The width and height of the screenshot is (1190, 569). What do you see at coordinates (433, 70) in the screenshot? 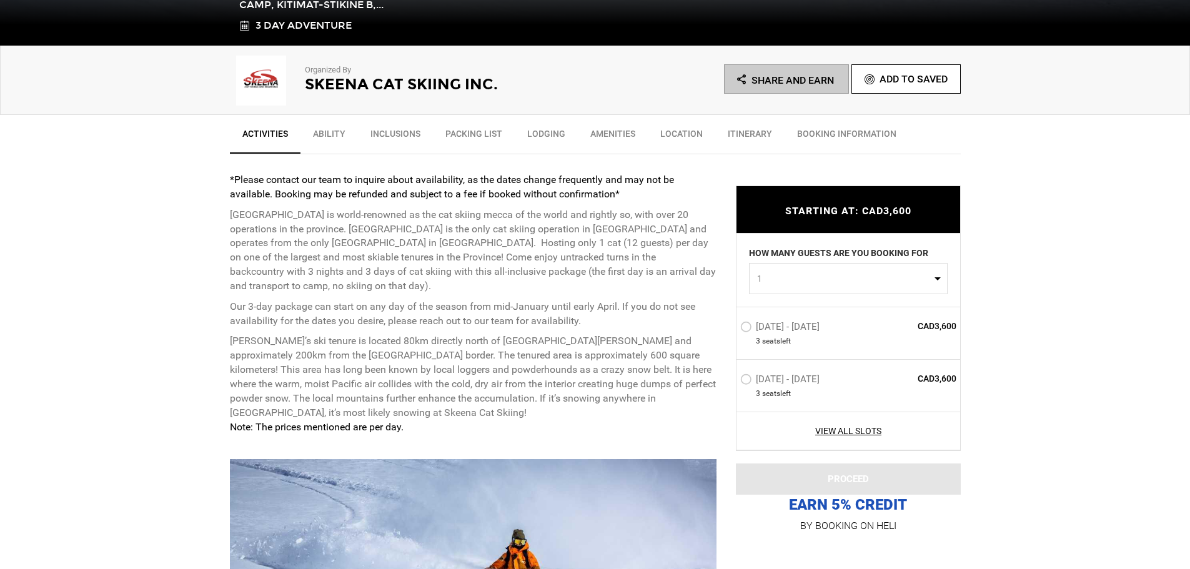
I see `p: Organized By` at bounding box center [433, 70].